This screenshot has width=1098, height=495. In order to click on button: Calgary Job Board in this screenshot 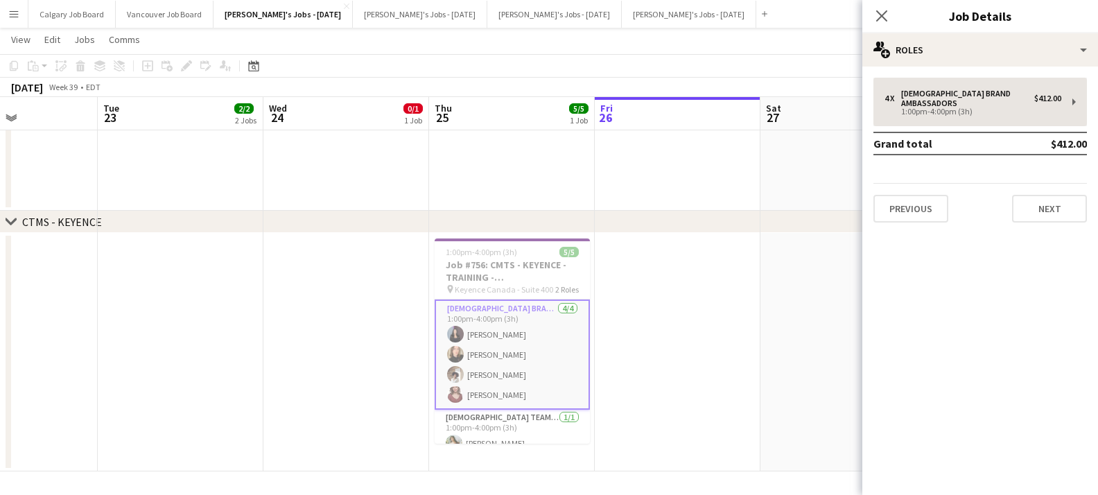, I will do `click(72, 14)`.